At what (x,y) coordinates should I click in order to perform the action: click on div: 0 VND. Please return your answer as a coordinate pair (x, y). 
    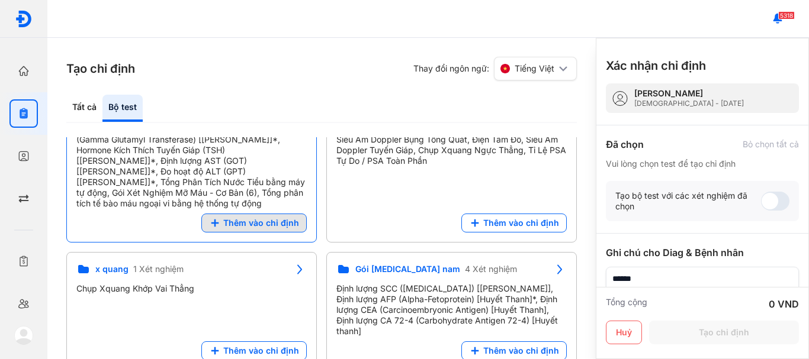
    Looking at the image, I should click on (783, 304).